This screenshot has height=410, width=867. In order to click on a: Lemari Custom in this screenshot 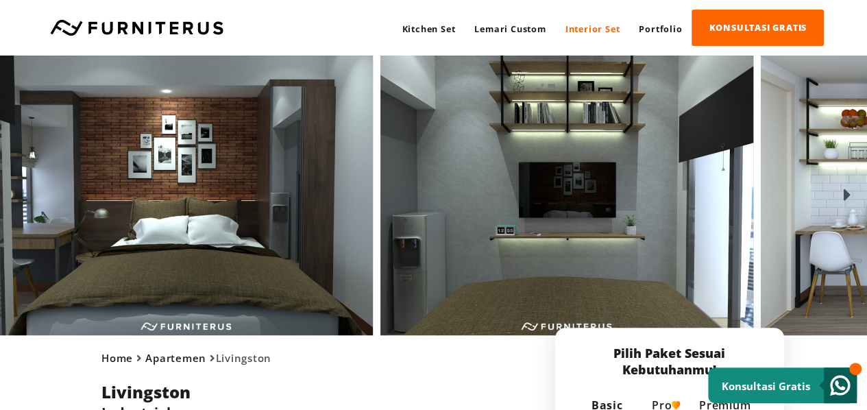, I will do `click(510, 29)`.